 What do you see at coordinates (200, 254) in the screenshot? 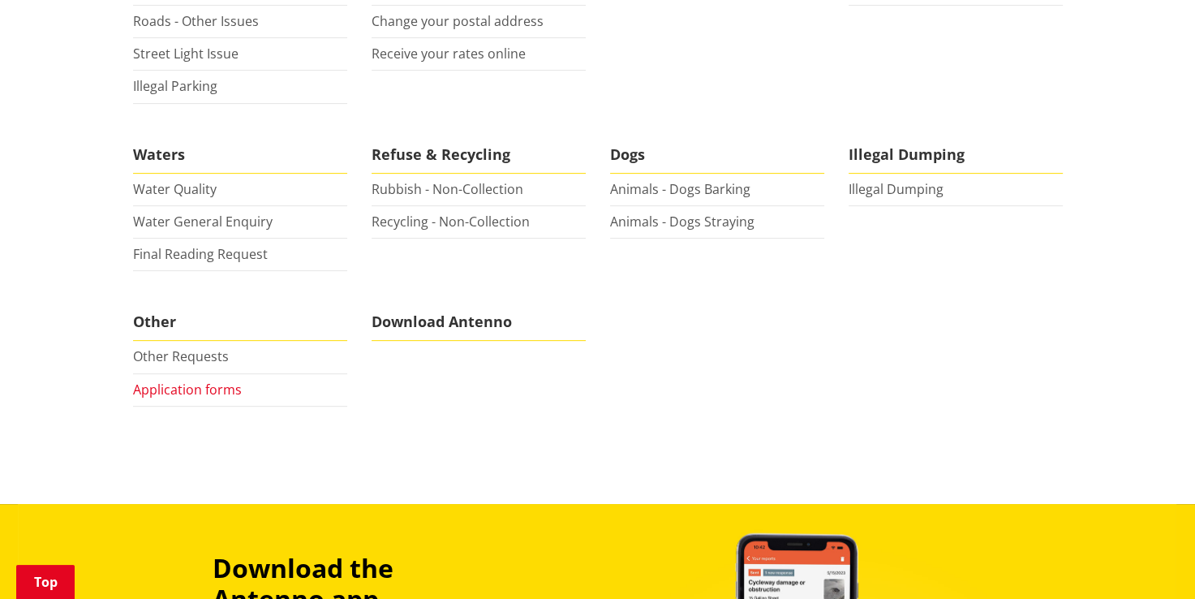
I see `a: Final Reading Request` at bounding box center [200, 254].